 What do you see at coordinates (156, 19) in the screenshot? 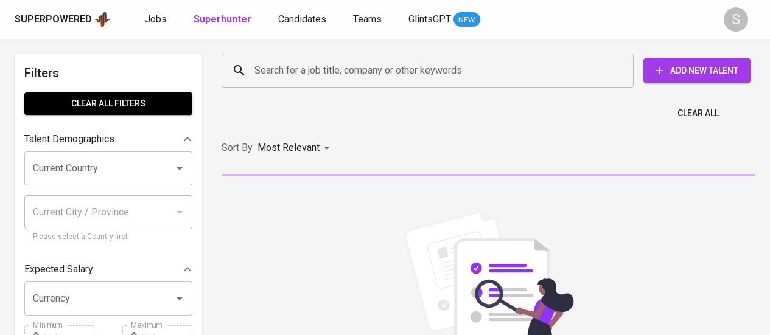
I see `span: Jobs` at bounding box center [156, 19].